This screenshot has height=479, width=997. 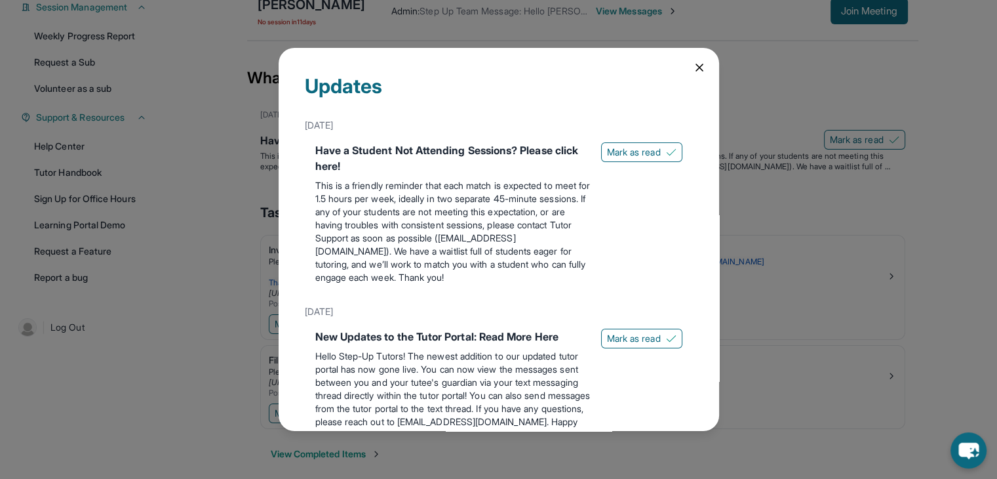 I want to click on div: Have a Student Not Attending Sessions? Please click here!, so click(x=453, y=158).